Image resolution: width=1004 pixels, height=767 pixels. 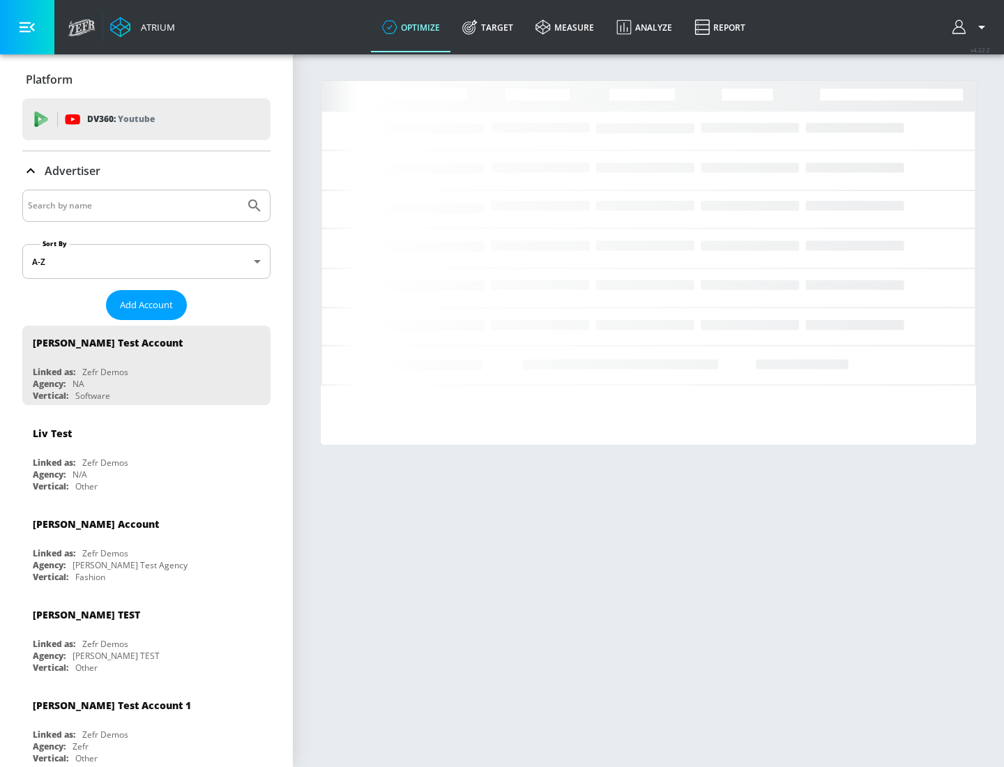 I want to click on a: Analyze, so click(x=645, y=27).